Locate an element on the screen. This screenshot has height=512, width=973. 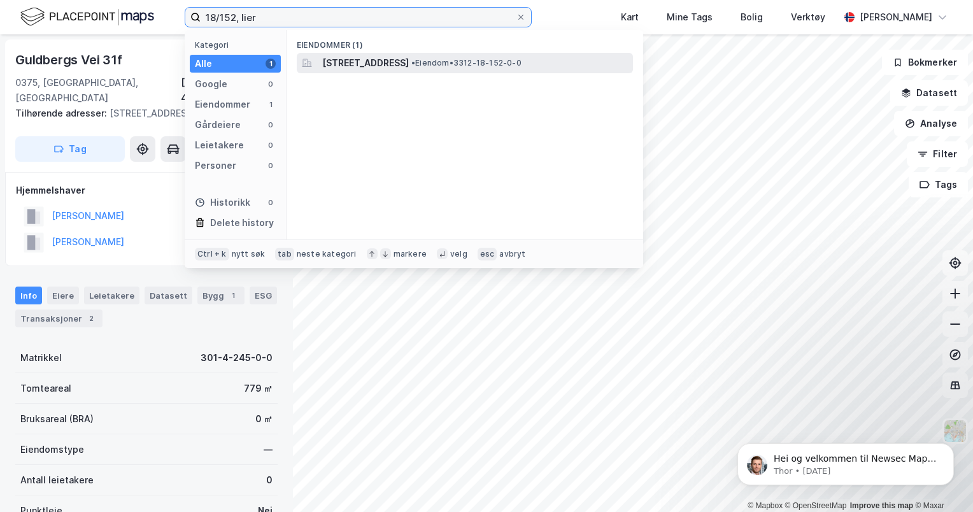
div: Ctrl + k is located at coordinates (212, 254).